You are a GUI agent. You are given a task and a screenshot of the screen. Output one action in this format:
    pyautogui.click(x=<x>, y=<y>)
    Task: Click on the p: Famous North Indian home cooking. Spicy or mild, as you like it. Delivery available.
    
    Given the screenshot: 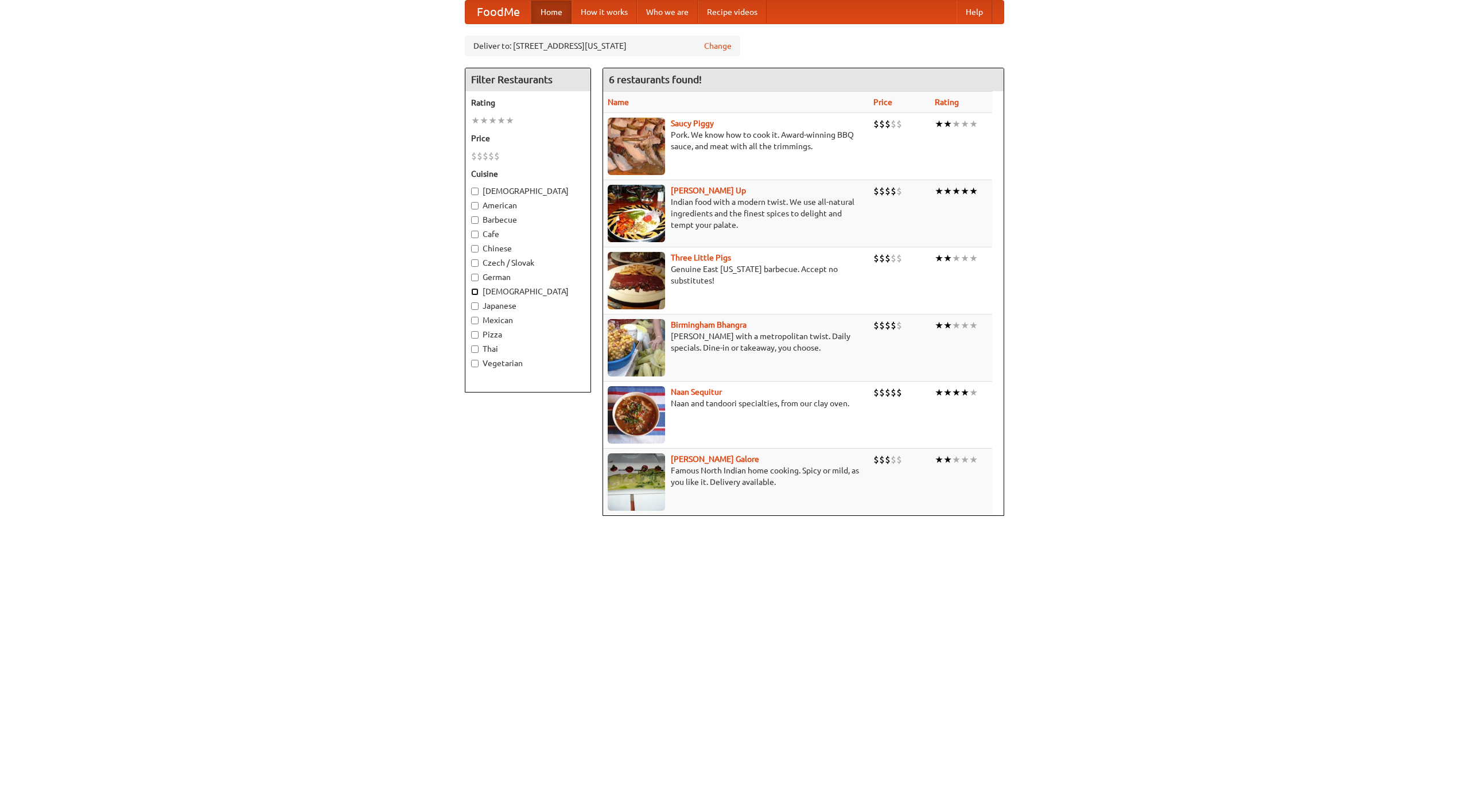 What is the action you would take?
    pyautogui.click(x=735, y=476)
    